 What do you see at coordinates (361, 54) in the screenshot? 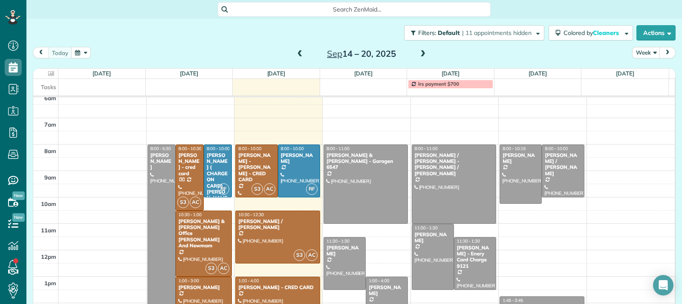
I see `h2: 14 – 20, 2025` at bounding box center [361, 54].